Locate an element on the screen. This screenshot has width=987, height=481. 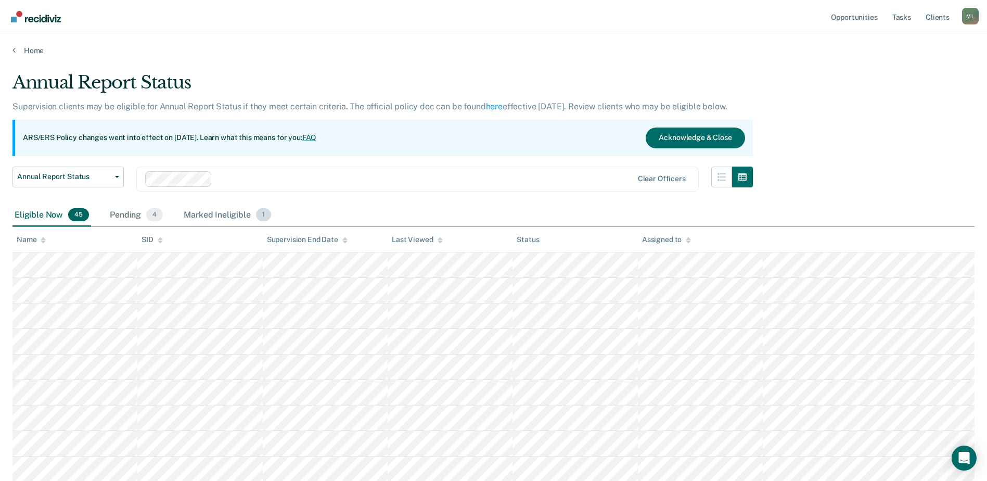
div: Status is located at coordinates (528, 239).